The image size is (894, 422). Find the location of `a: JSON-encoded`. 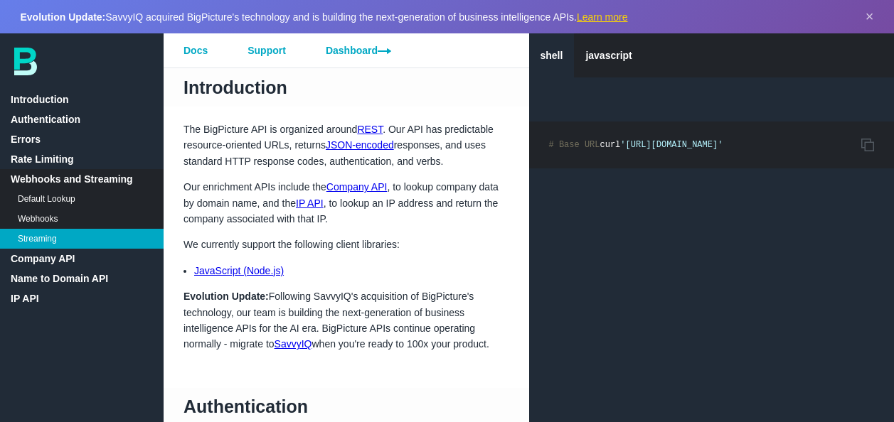

a: JSON-encoded is located at coordinates (360, 145).